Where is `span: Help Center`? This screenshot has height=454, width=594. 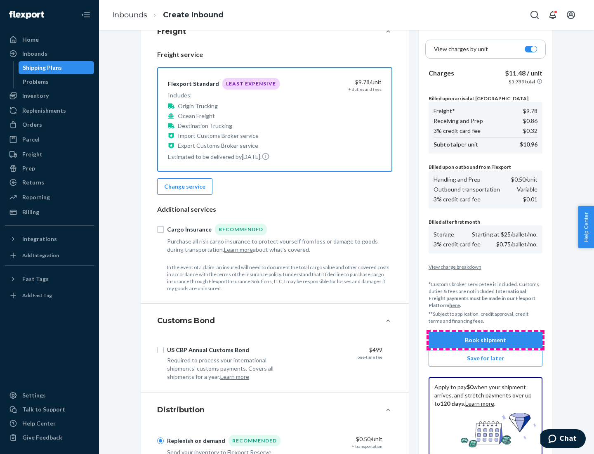 span: Help Center is located at coordinates (586, 227).